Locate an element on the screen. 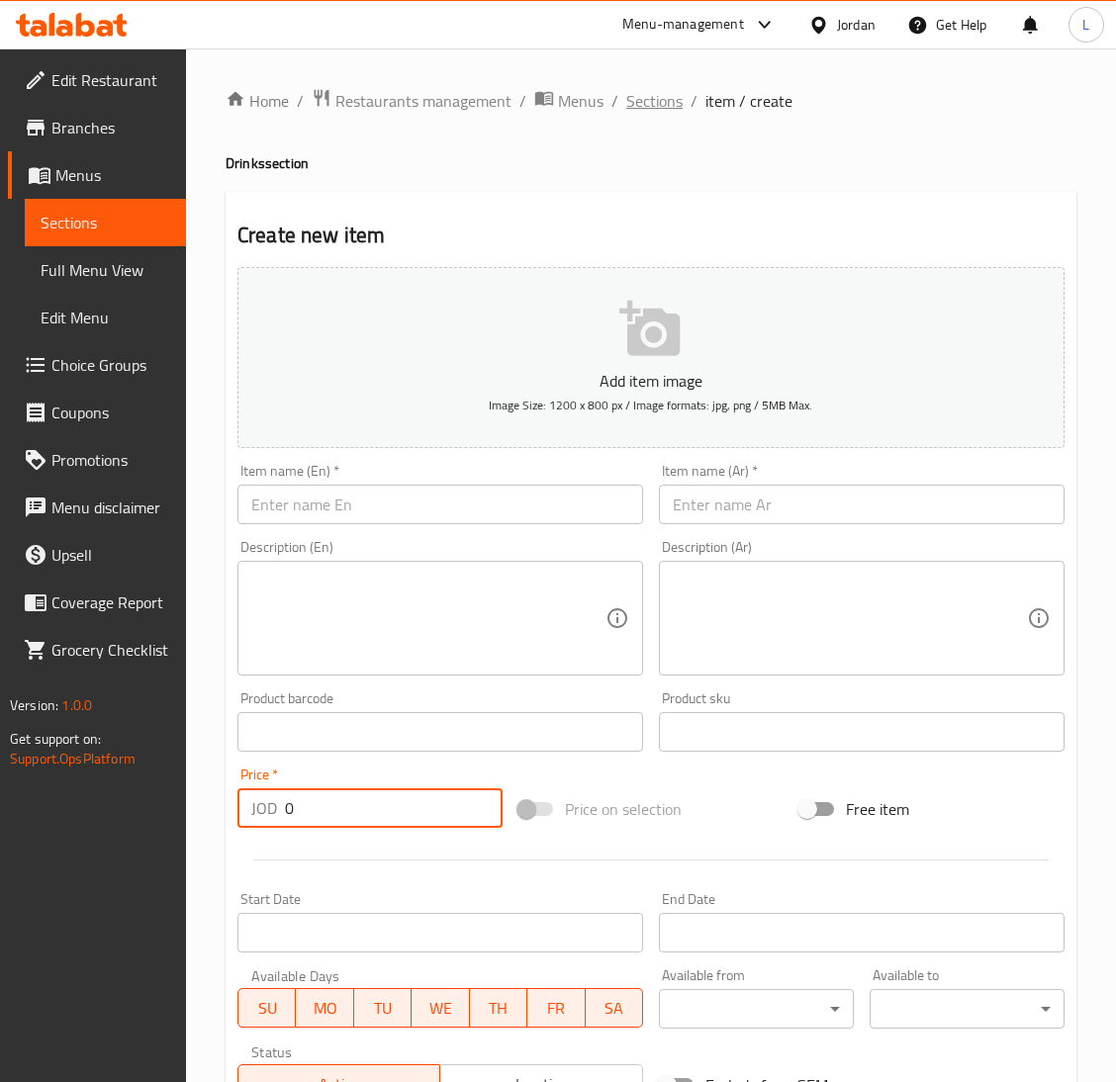 This screenshot has height=1082, width=1116. button: FR is located at coordinates (556, 1008).